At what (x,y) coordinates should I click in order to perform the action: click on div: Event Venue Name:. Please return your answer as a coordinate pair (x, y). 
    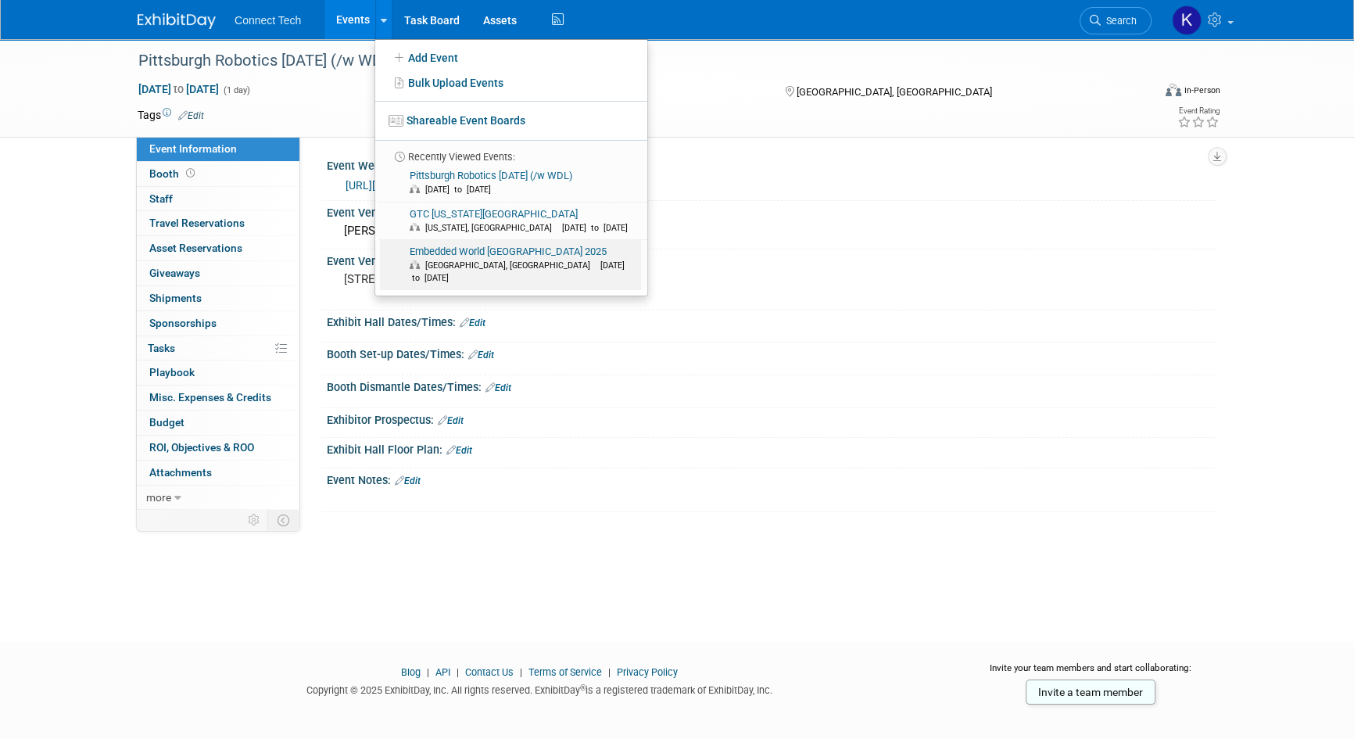
    Looking at the image, I should click on (772, 210).